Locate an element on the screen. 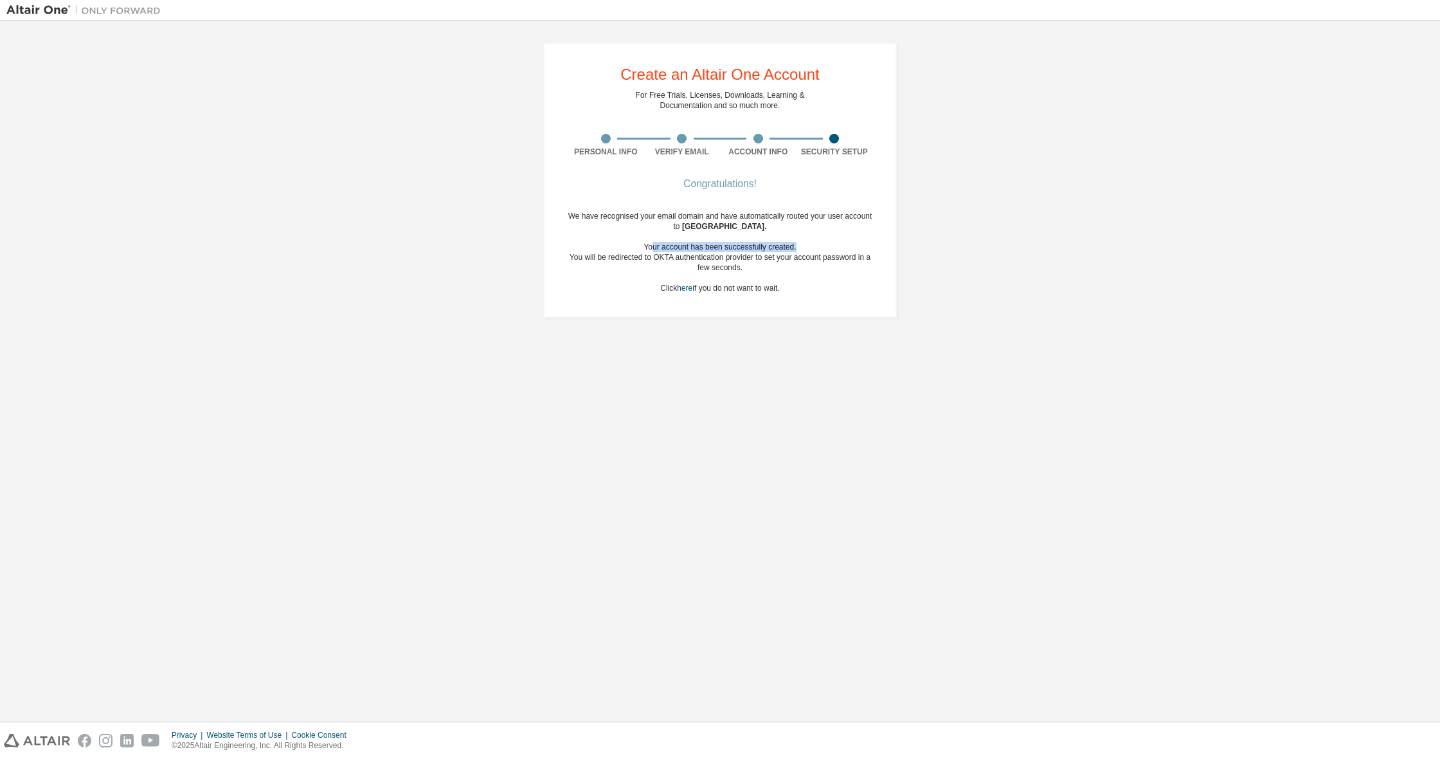 The width and height of the screenshot is (1440, 759). img: linkedin.svg is located at coordinates (127, 740).